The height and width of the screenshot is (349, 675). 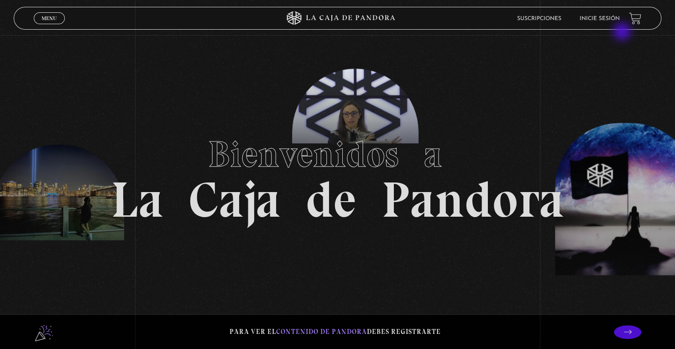 What do you see at coordinates (338, 154) in the screenshot?
I see `span: Bienvenidos a` at bounding box center [338, 154].